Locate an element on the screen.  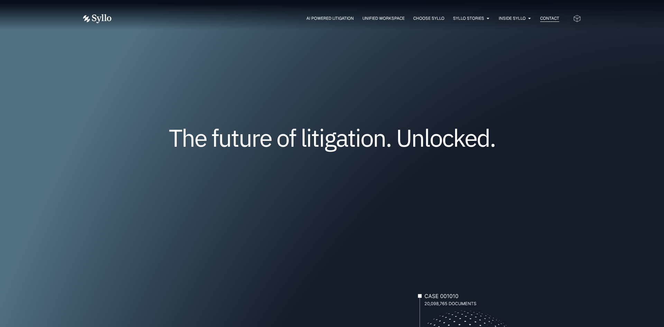
a: AI Powered Litigation is located at coordinates (330, 18).